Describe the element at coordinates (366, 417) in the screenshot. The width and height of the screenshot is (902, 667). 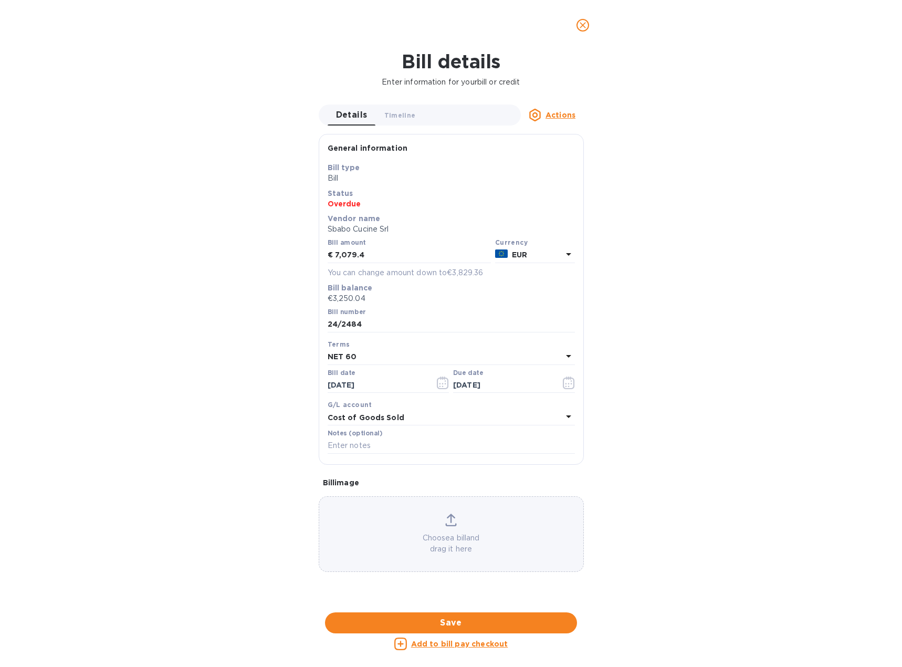
I see `b: Cost of Goods Sold` at that location.